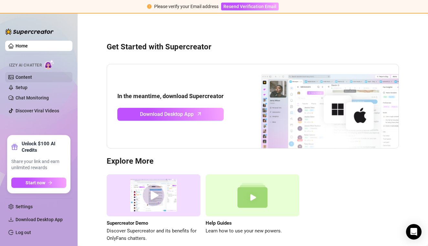 This screenshot has height=246, width=428. I want to click on a: Chat Monitoring, so click(32, 98).